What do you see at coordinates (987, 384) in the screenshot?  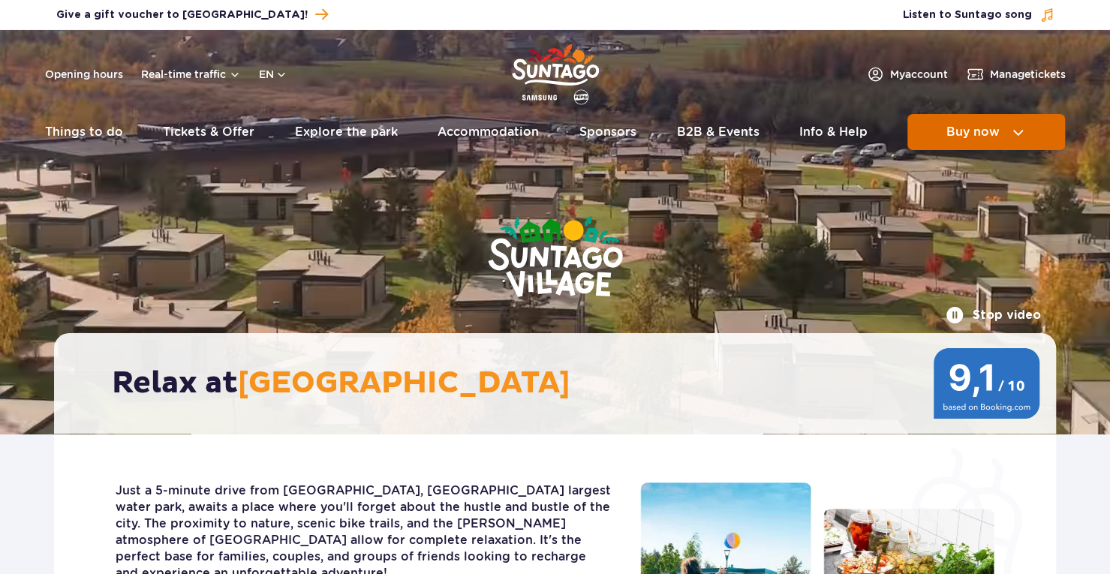 I see `img: 9,1/10 wg ocen z Booking.com` at bounding box center [987, 384].